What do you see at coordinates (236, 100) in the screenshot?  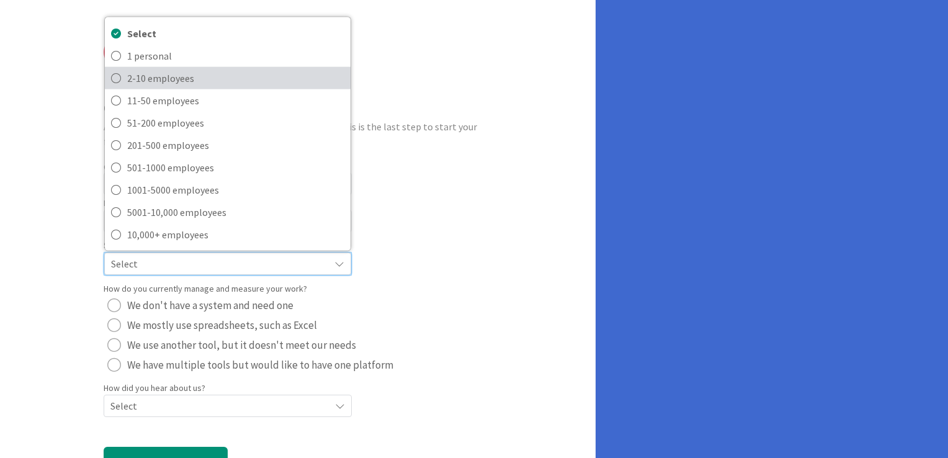 I see `span: 11-50 employees` at bounding box center [236, 100].